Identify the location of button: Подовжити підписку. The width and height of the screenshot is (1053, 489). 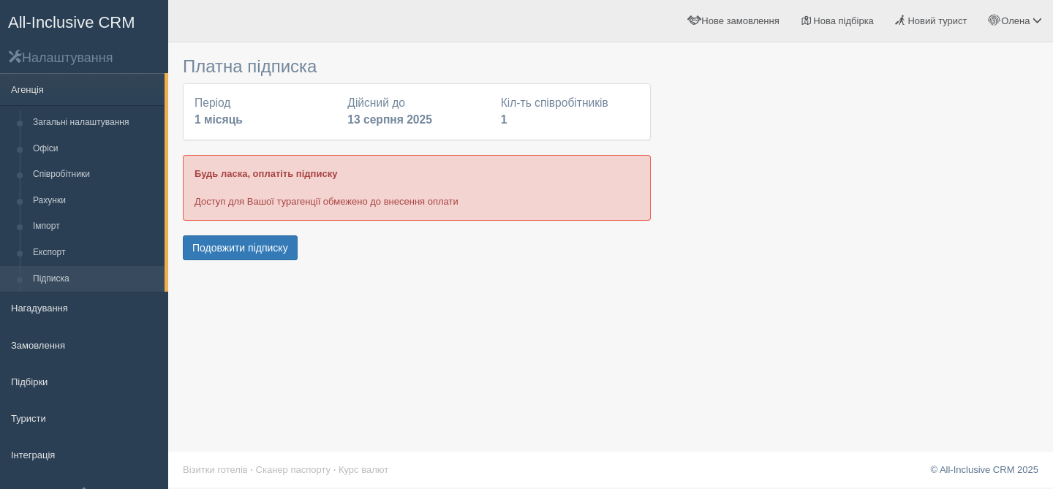
(240, 248).